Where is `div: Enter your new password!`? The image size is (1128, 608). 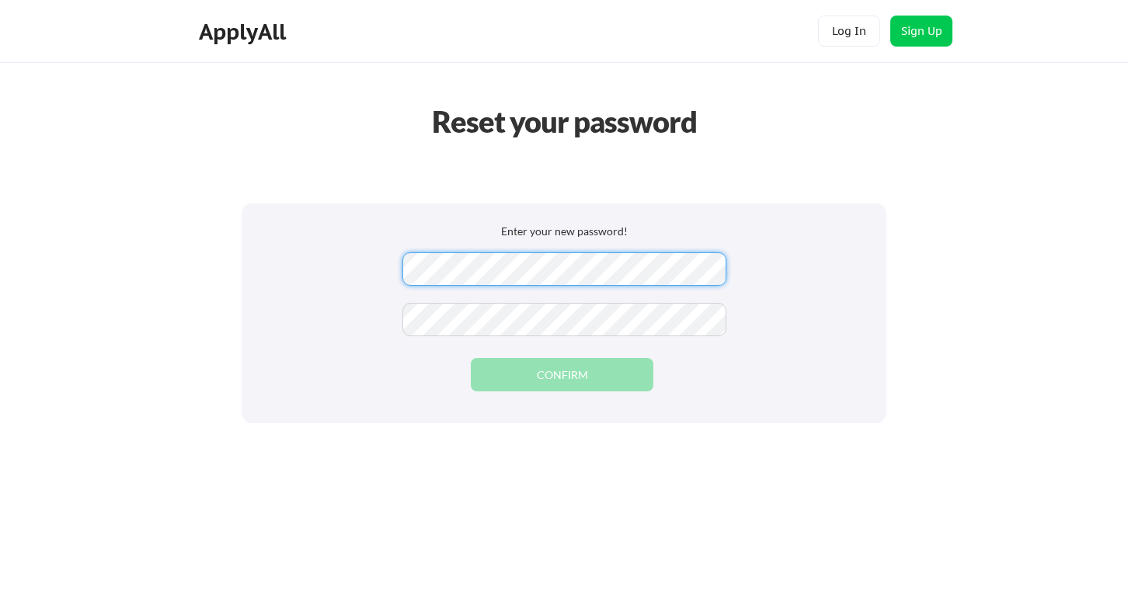
div: Enter your new password! is located at coordinates (564, 231).